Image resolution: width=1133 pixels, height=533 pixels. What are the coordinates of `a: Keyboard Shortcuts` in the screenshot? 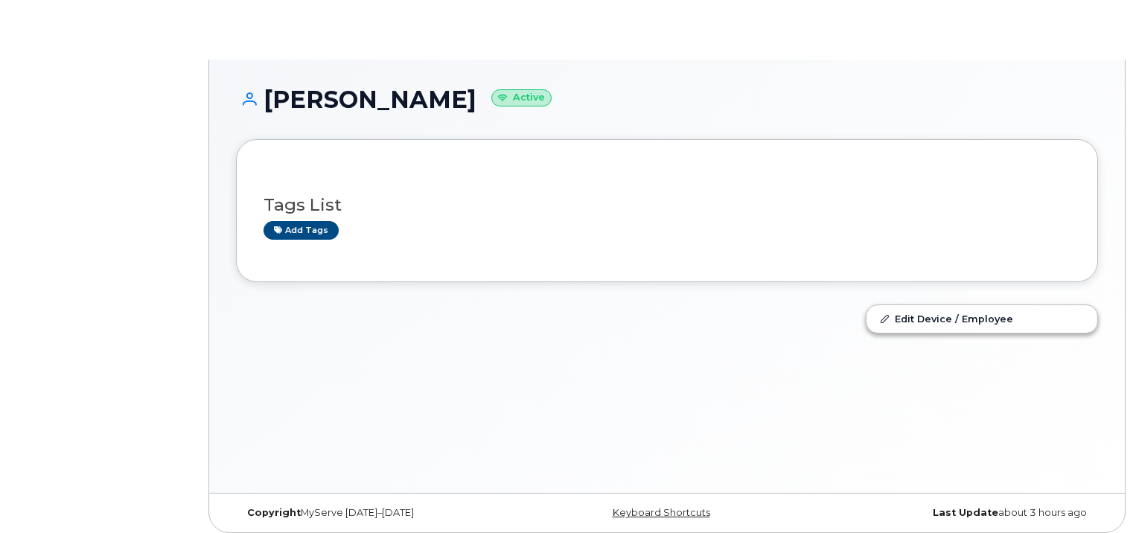 It's located at (661, 512).